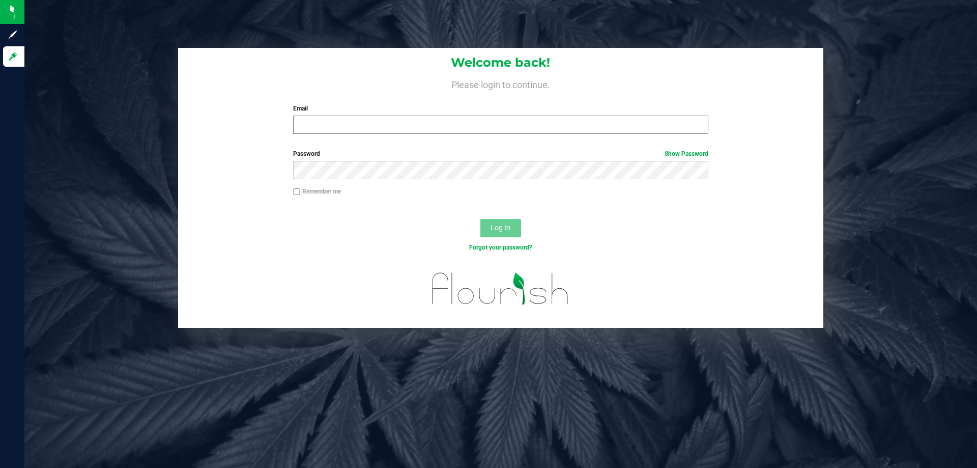  What do you see at coordinates (317, 191) in the screenshot?
I see `label: Remember me` at bounding box center [317, 191].